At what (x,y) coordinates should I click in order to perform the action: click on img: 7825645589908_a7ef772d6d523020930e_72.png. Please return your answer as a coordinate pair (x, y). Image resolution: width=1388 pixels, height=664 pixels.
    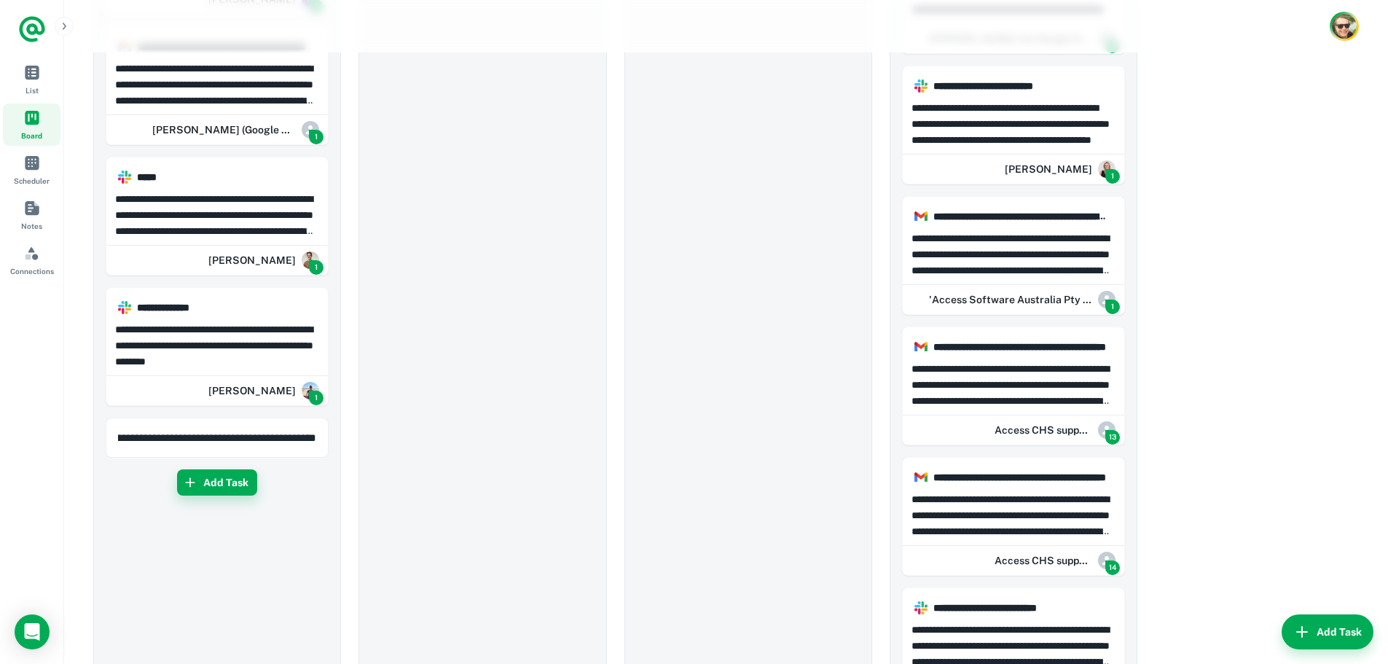
    Looking at the image, I should click on (310, 260).